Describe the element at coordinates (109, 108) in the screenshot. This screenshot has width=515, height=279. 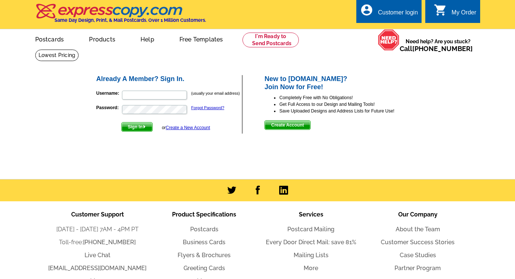
I see `label: Password:` at that location.